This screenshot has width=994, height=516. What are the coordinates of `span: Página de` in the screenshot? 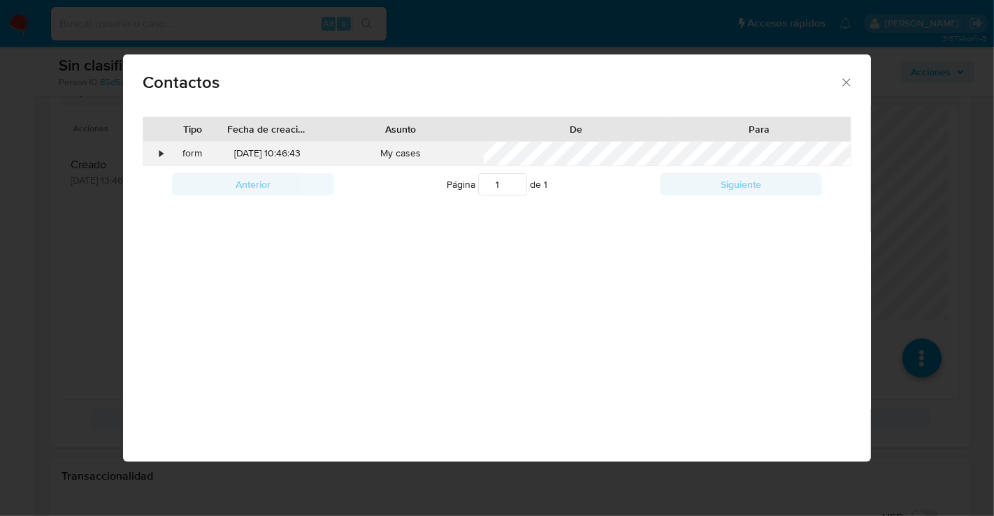 It's located at (497, 185).